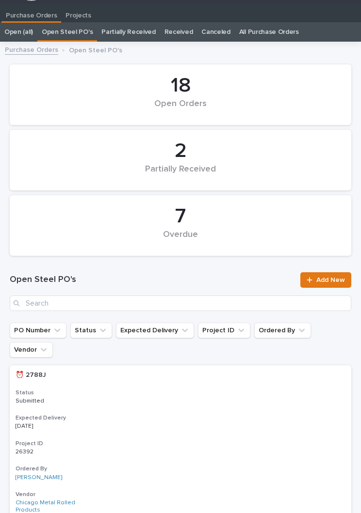  Describe the element at coordinates (180, 303) in the screenshot. I see `div: Search` at that location.